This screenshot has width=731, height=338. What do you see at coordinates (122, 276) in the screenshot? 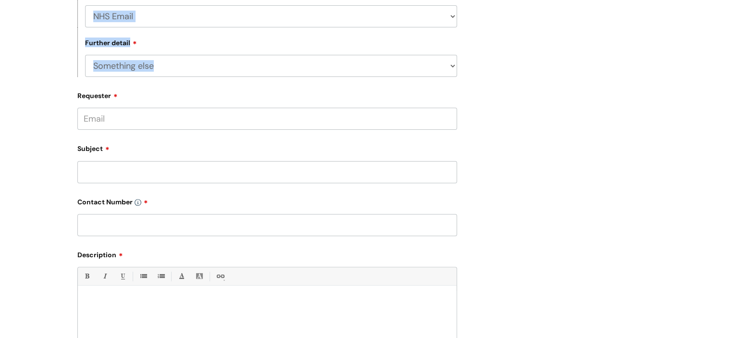
I see `a: Underline(Ctrl-U)` at bounding box center [122, 276].